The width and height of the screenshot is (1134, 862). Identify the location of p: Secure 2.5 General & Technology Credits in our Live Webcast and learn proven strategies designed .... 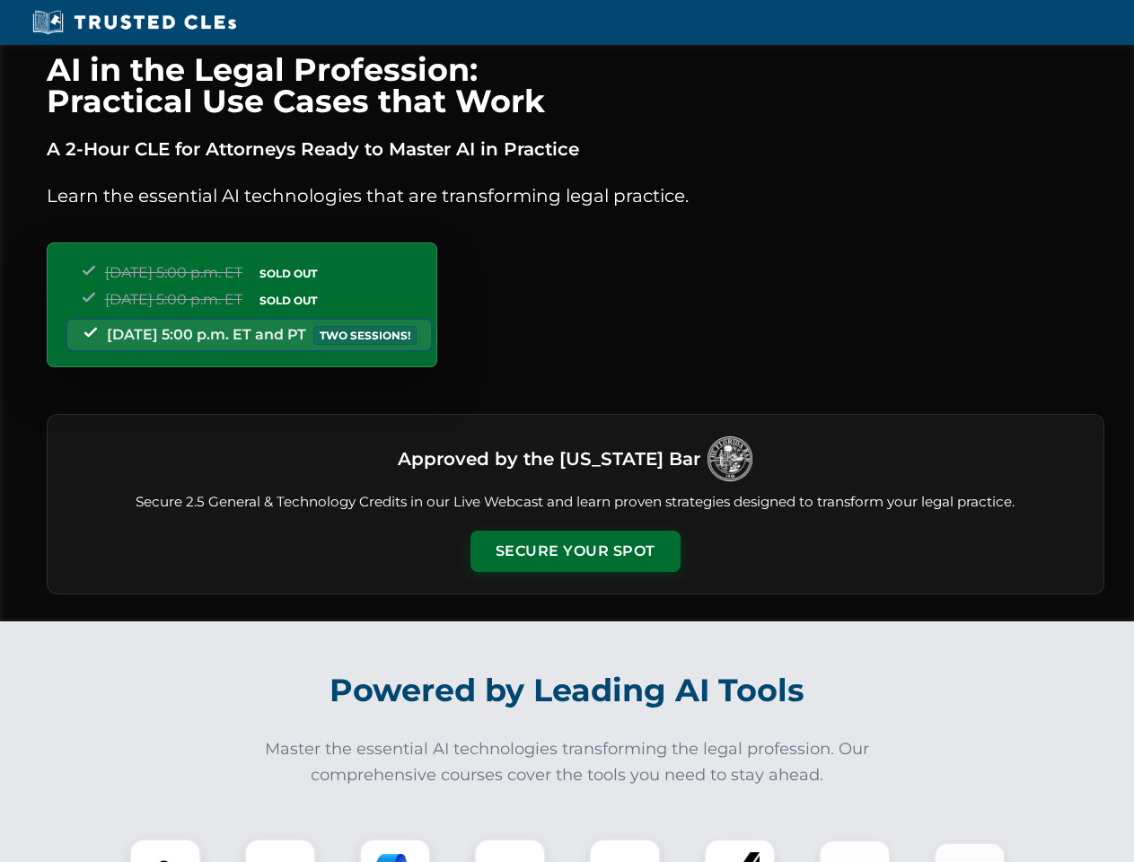
(576, 502).